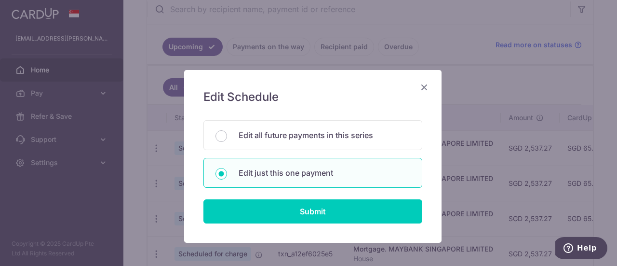  I want to click on h5: Edit Schedule, so click(313, 97).